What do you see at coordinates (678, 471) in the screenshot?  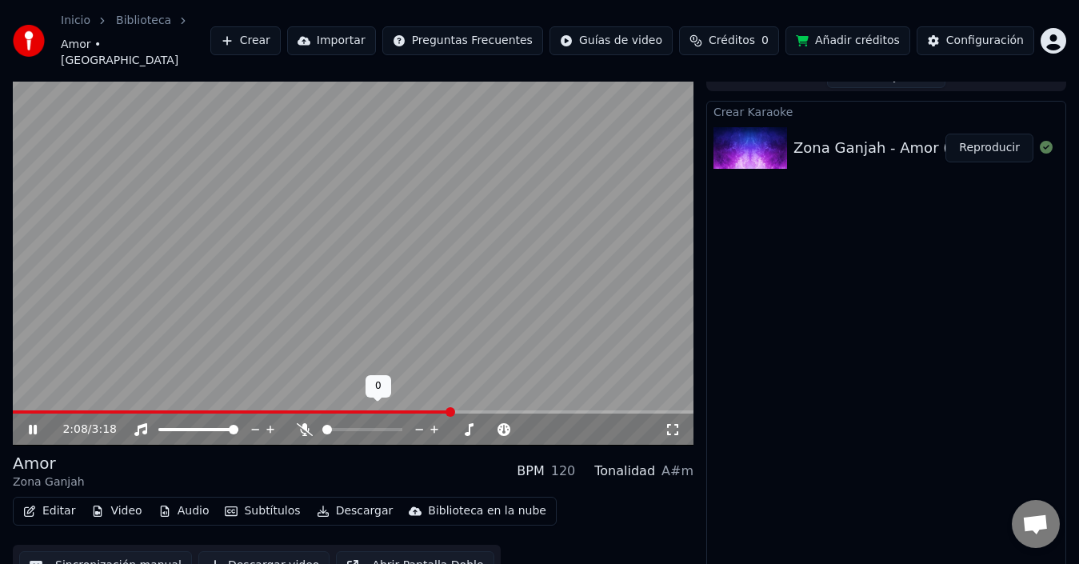 I see `div: A#m` at bounding box center [678, 471].